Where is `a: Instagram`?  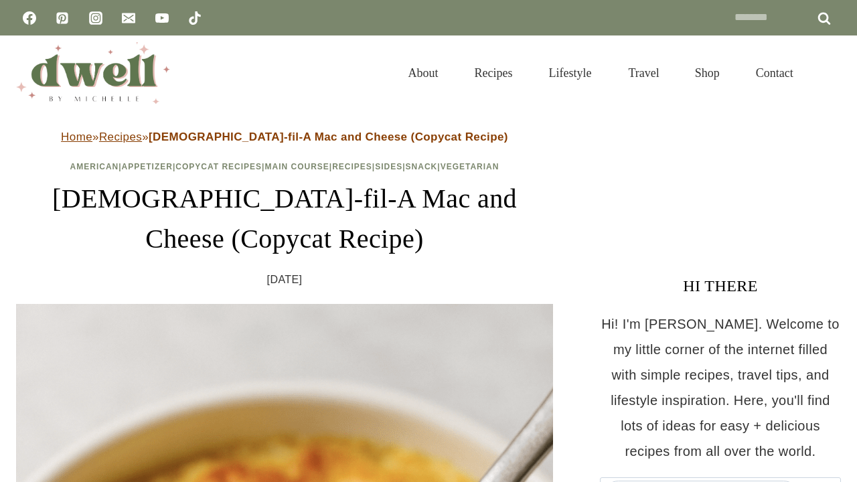 a: Instagram is located at coordinates (96, 18).